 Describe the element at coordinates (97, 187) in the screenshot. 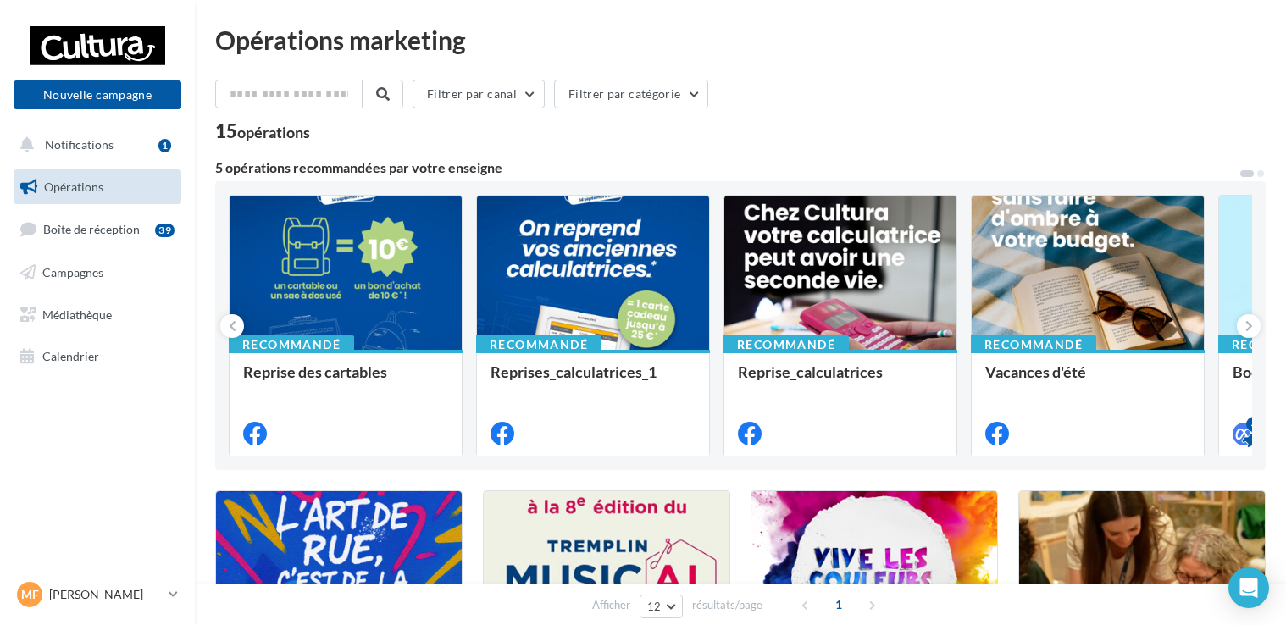

I see `a: Opérations` at that location.